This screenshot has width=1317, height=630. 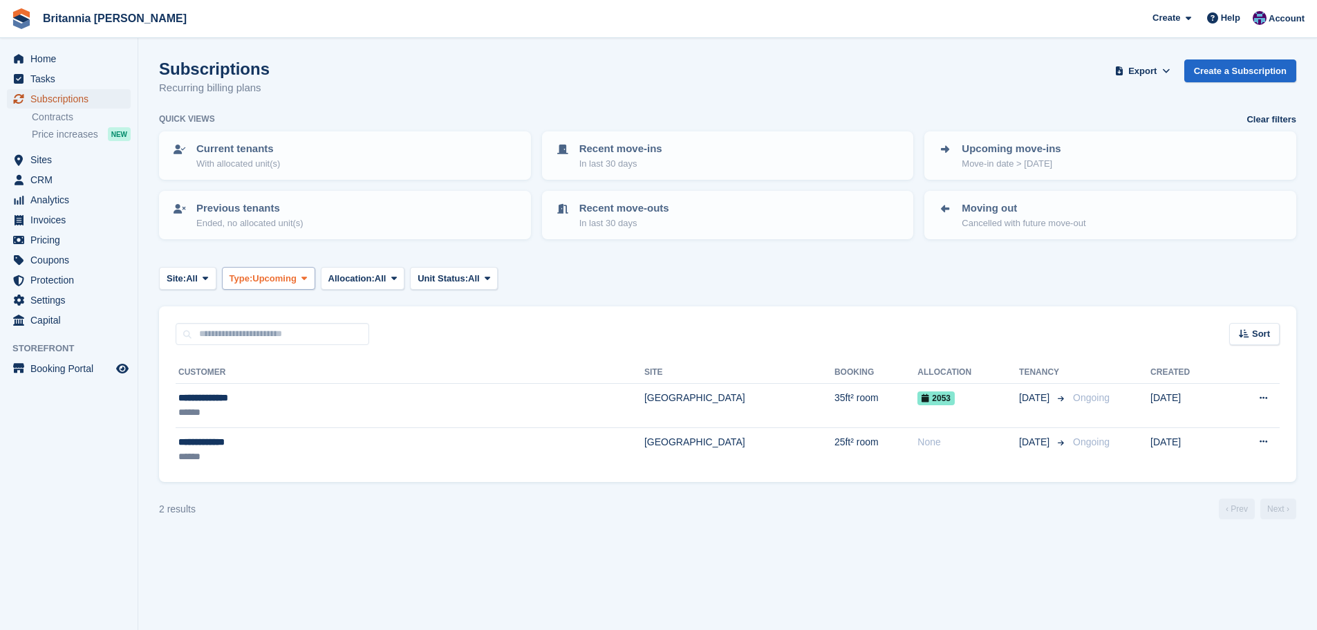 What do you see at coordinates (410, 373) in the screenshot?
I see `th: Customer` at bounding box center [410, 373].